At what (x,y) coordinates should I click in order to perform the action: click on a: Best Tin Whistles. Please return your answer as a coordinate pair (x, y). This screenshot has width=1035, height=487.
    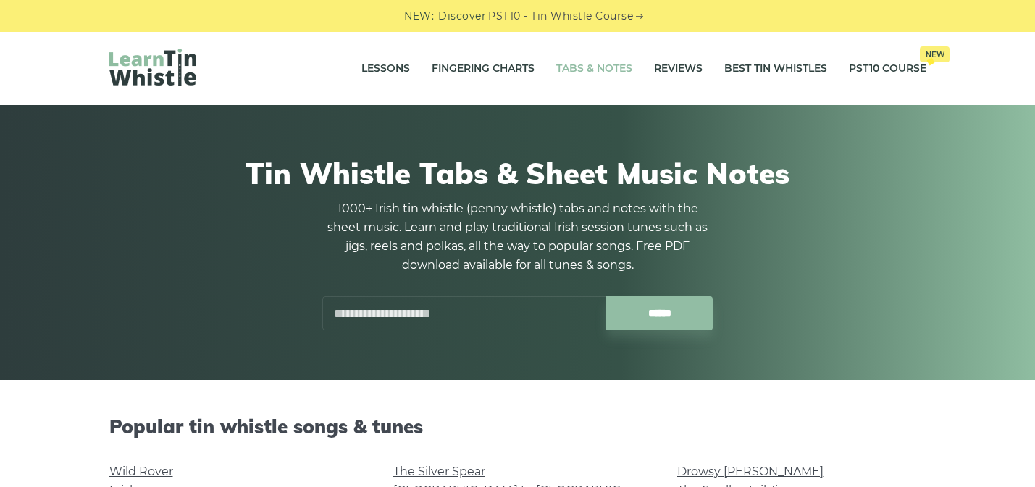
    Looking at the image, I should click on (775, 69).